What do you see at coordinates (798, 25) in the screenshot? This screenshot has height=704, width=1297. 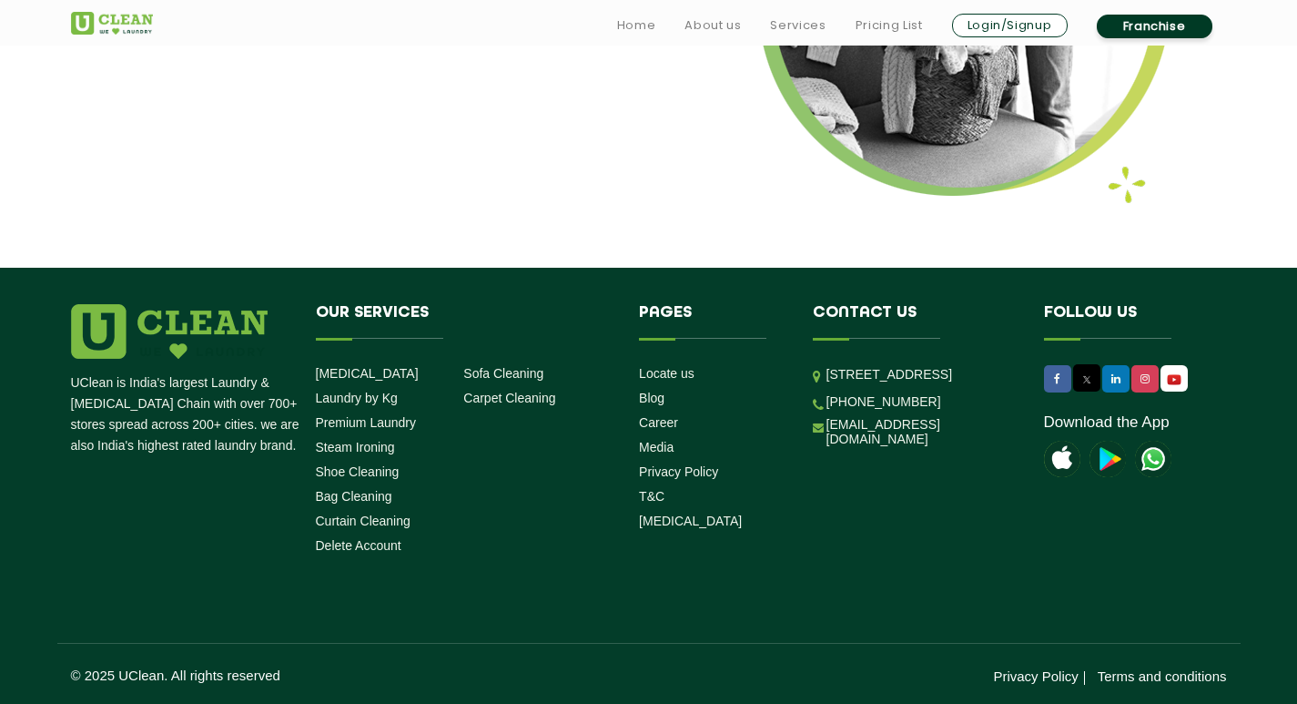 I see `a: Services` at bounding box center [798, 25].